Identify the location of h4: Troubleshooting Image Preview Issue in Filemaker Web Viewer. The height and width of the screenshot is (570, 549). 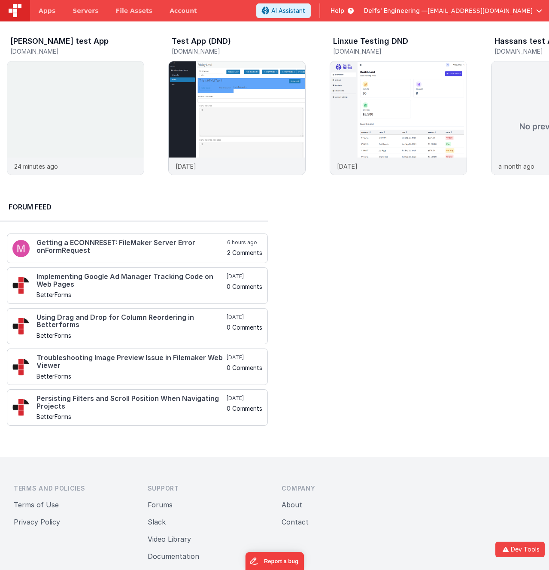
(130, 361).